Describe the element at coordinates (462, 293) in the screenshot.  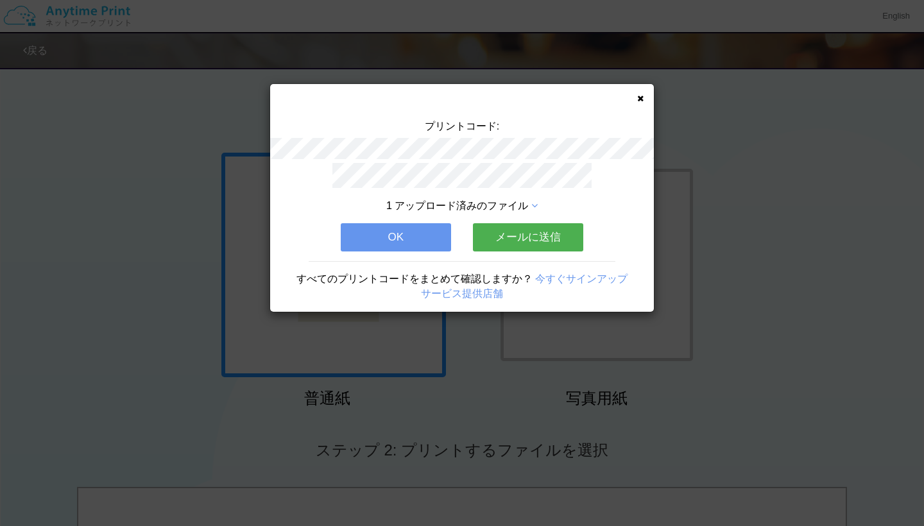
I see `a: サービス提供店舗` at that location.